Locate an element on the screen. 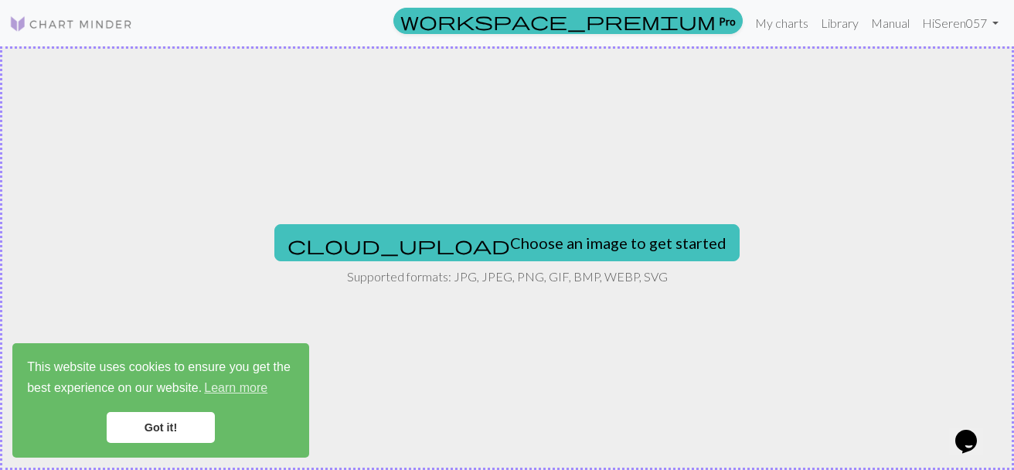 This screenshot has height=470, width=1014. img: Logo is located at coordinates (71, 24).